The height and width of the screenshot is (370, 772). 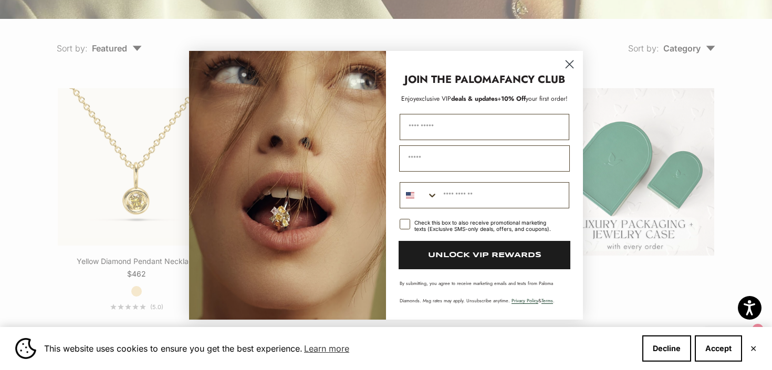 What do you see at coordinates (26, 349) in the screenshot?
I see `img: Cookie banner` at bounding box center [26, 349].